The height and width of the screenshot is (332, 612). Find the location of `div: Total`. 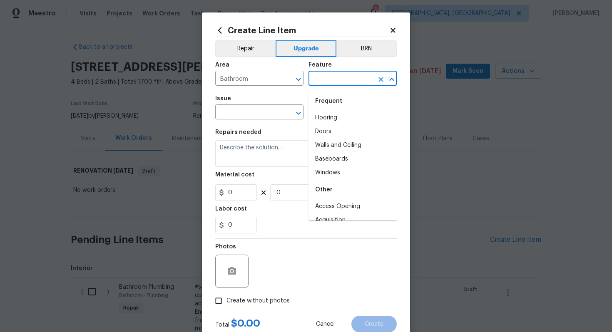

div: Total is located at coordinates (238, 325).